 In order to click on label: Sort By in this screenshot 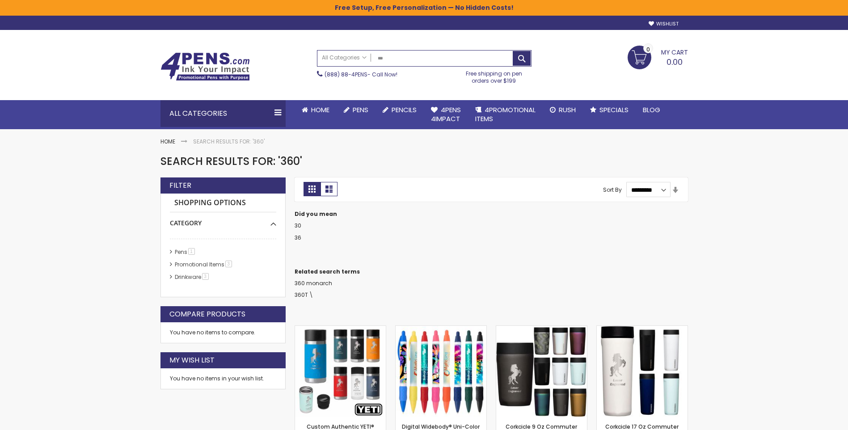, I will do `click(613, 190)`.